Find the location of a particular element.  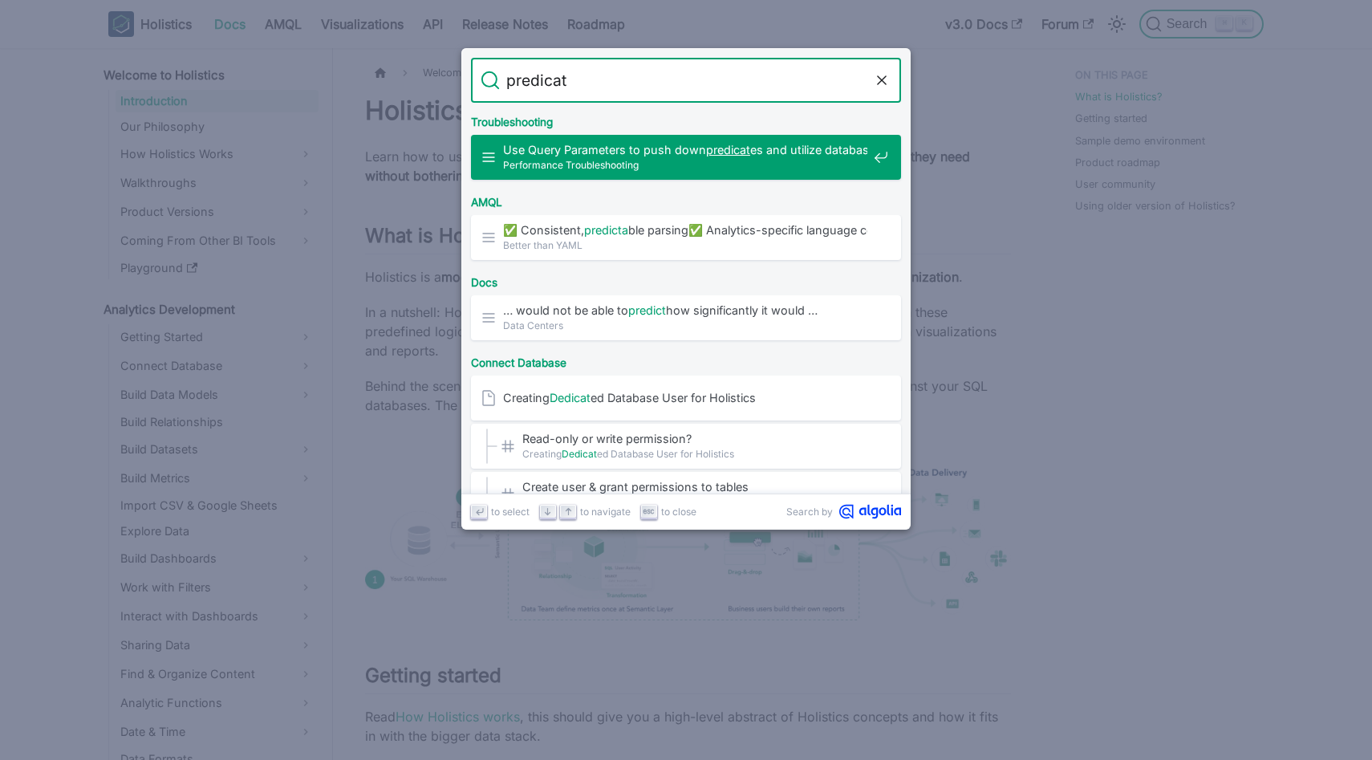

span: Better than YAML is located at coordinates (685, 245).